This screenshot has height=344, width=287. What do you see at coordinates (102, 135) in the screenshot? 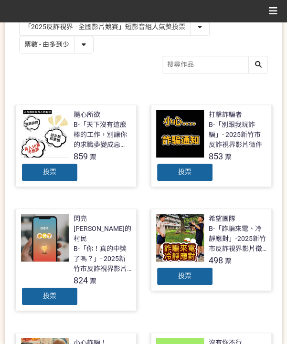
I see `div: B-「天下沒有這麼棒的工作，別讓你的求職夢變成惡夢！」- 2025新竹市反詐視界影片徵件` at bounding box center [102, 135].